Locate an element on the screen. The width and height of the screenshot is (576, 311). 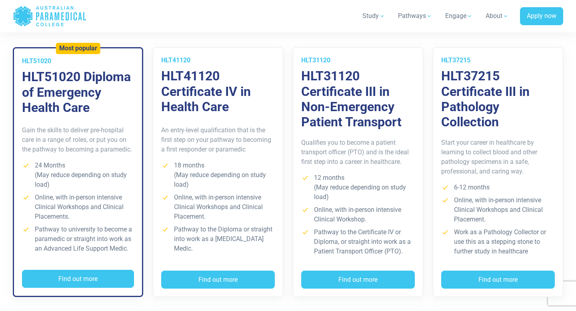
li: Work as a Pathology Collector or use this as a stepping stone to further study in healthcare is located at coordinates (498, 242).